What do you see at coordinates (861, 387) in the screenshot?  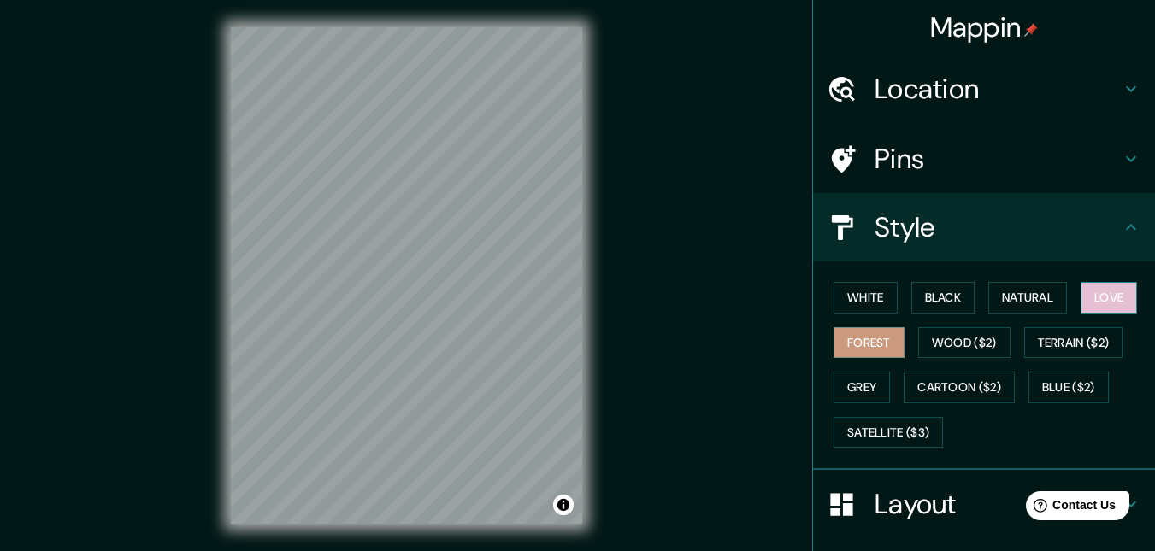 I see `button: Grey` at bounding box center [861, 387].